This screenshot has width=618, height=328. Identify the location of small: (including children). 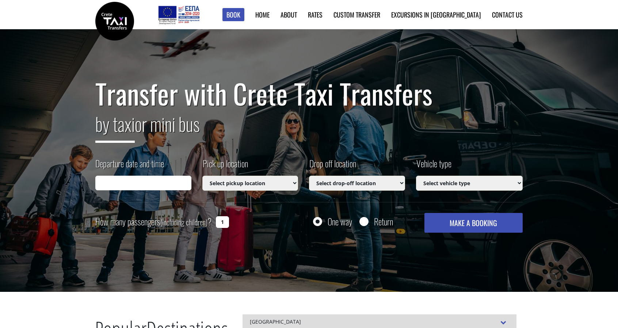
(184, 222).